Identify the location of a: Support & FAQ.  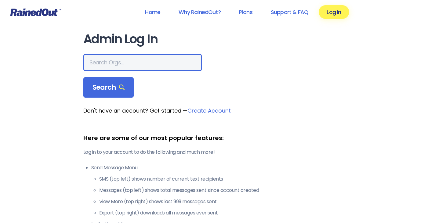
(290, 12).